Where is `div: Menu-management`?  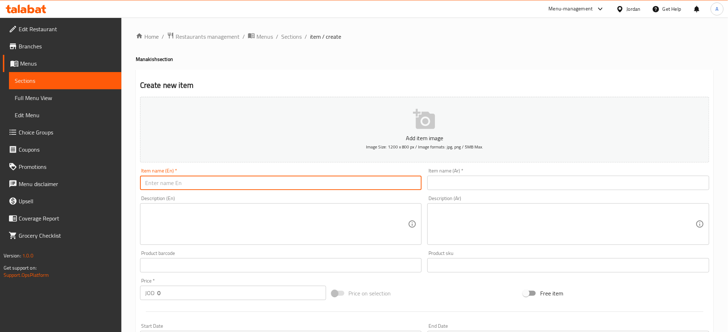 div: Menu-management is located at coordinates (570, 9).